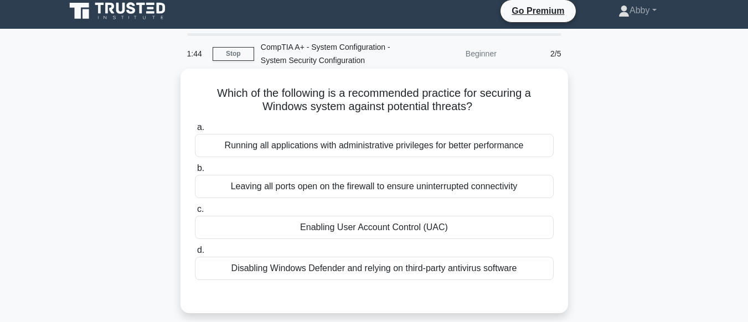  What do you see at coordinates (201, 209) in the screenshot?
I see `span: c.` at bounding box center [201, 209].